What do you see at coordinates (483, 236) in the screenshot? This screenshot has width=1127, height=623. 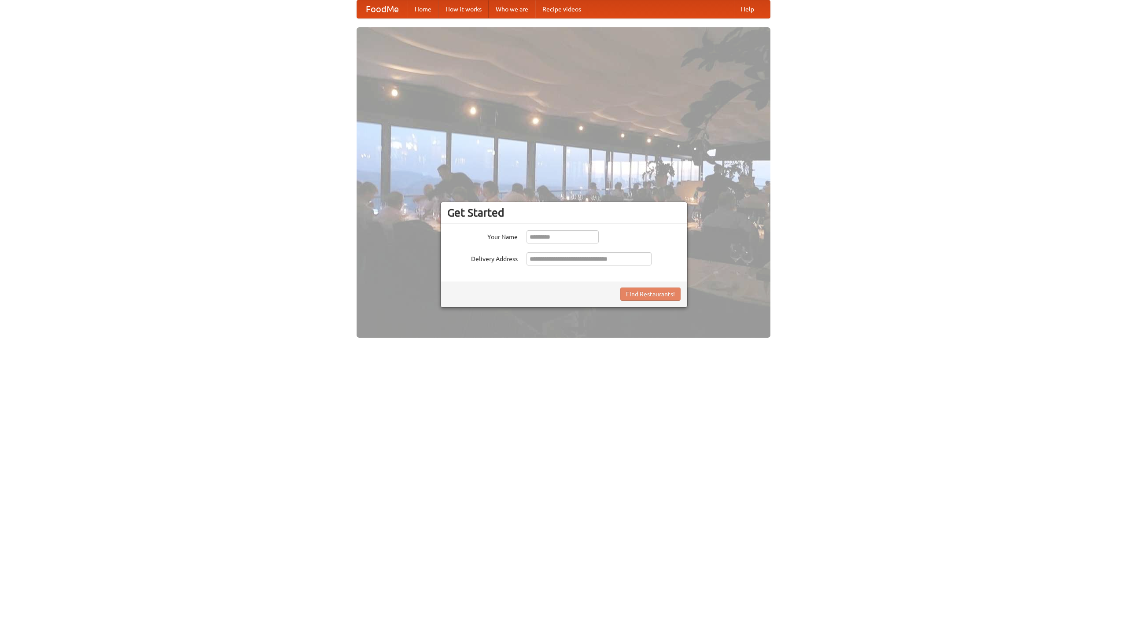 I see `label: Your Name` at bounding box center [483, 236].